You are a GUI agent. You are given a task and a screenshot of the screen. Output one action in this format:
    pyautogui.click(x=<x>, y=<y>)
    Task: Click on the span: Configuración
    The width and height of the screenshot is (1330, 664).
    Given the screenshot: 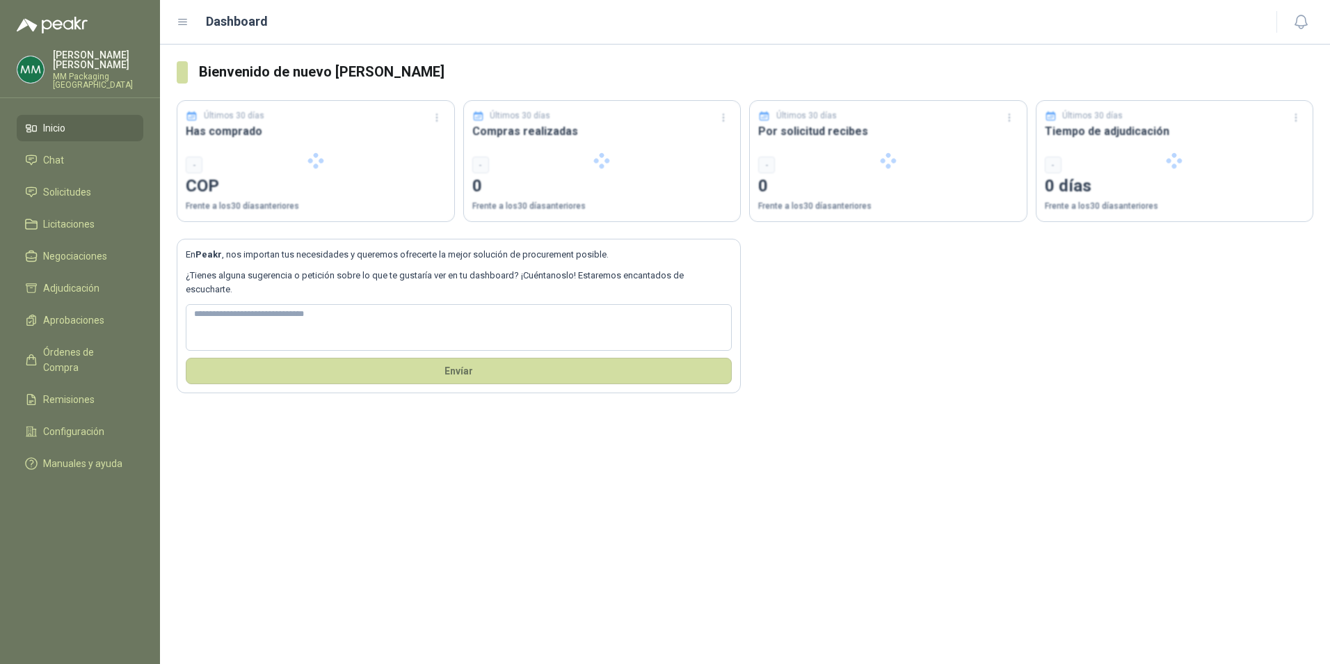 What is the action you would take?
    pyautogui.click(x=74, y=431)
    